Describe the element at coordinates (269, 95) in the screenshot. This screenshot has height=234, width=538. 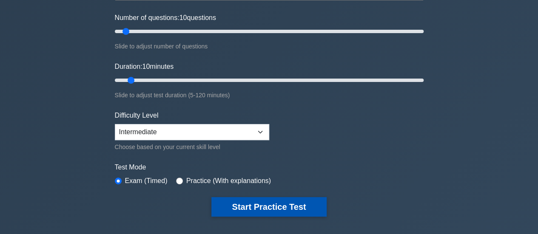
I see `div: Slide to adjust test duration (5-120 minutes)` at that location.